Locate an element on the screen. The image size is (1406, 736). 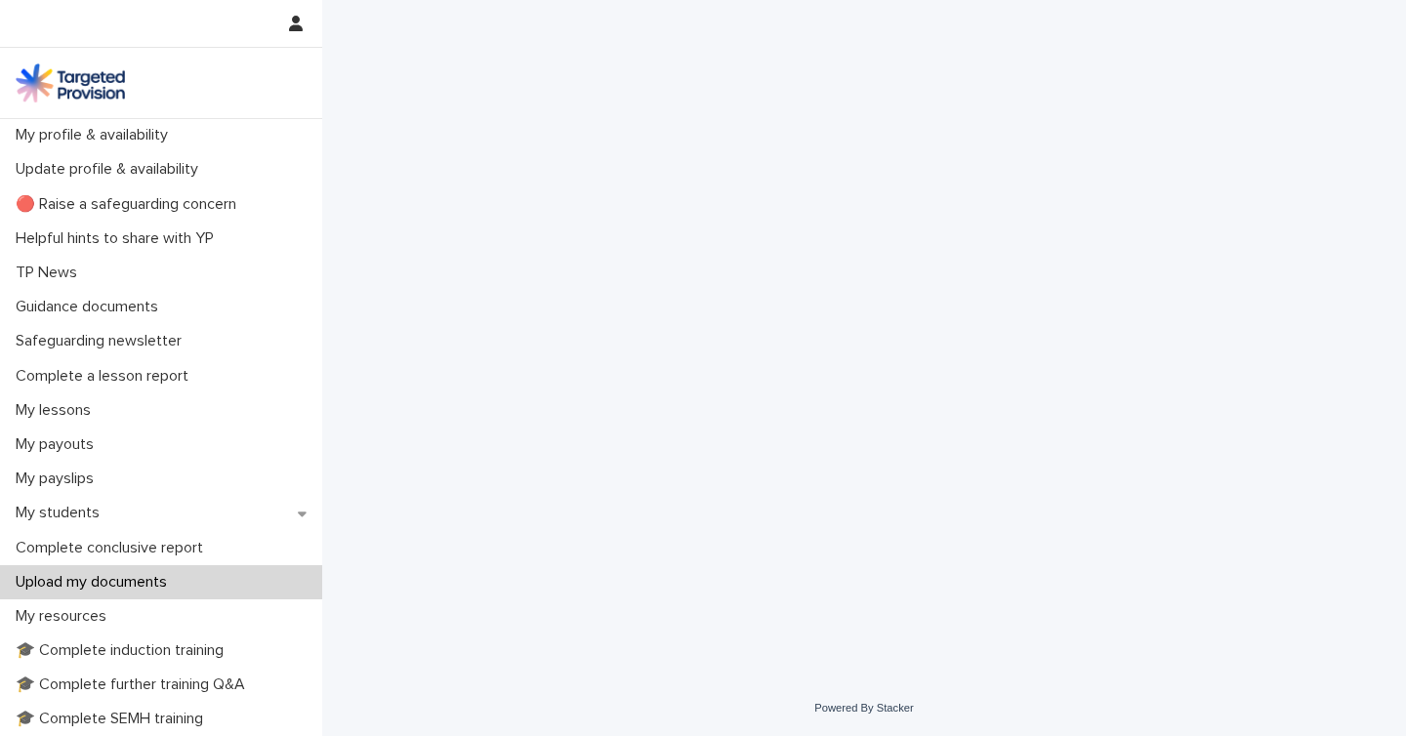
p: Upload my documents is located at coordinates (95, 582).